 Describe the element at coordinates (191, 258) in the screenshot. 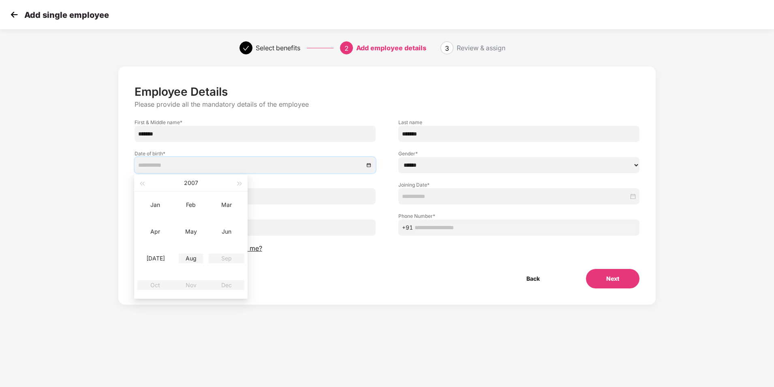

I see `div: Aug` at that location.